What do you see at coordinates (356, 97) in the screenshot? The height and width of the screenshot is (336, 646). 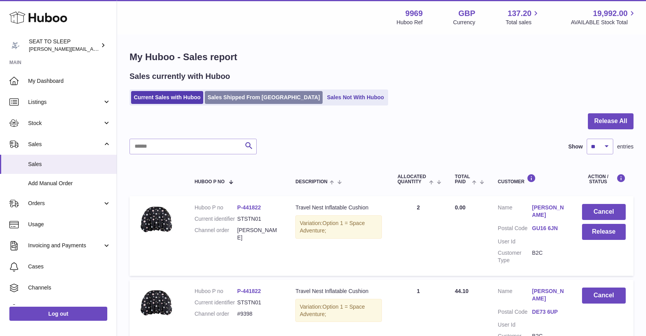 I see `a: Sales Not With Huboo` at bounding box center [356, 97].